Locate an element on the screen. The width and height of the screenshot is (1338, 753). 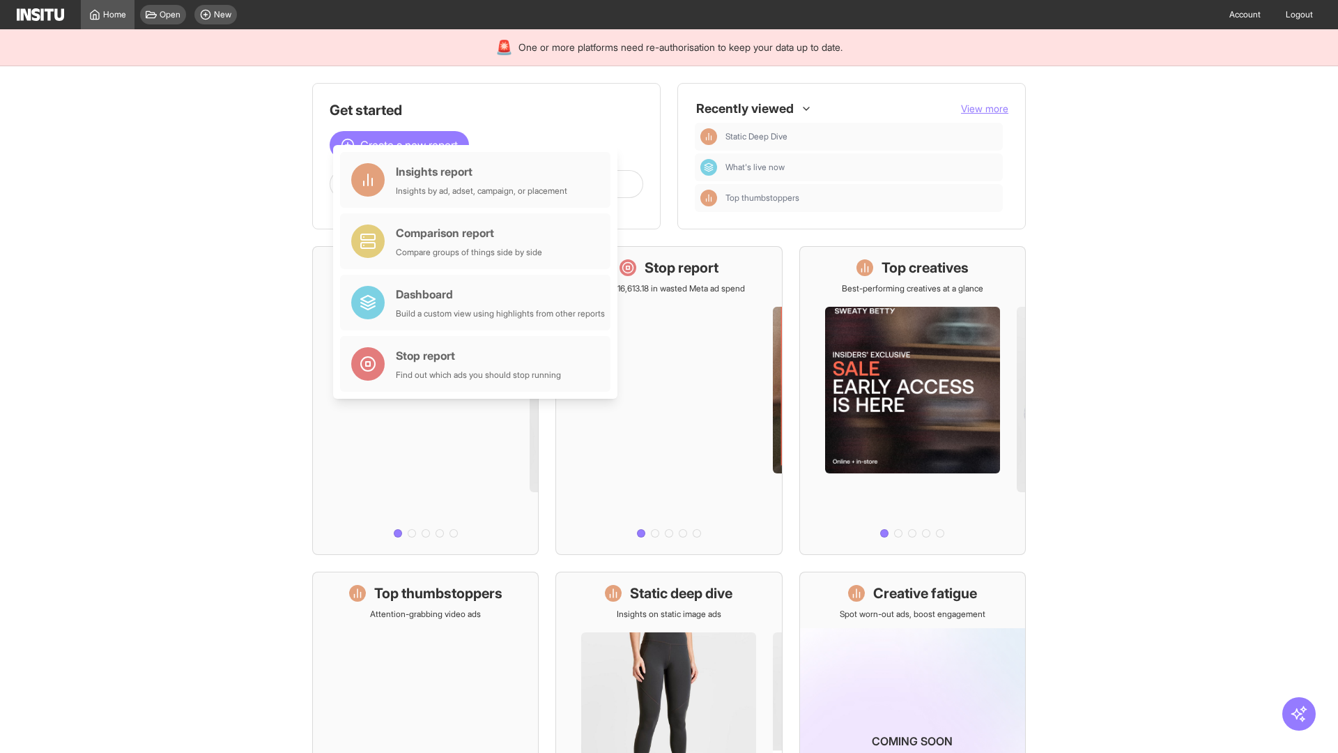
span: View more is located at coordinates (985, 108).